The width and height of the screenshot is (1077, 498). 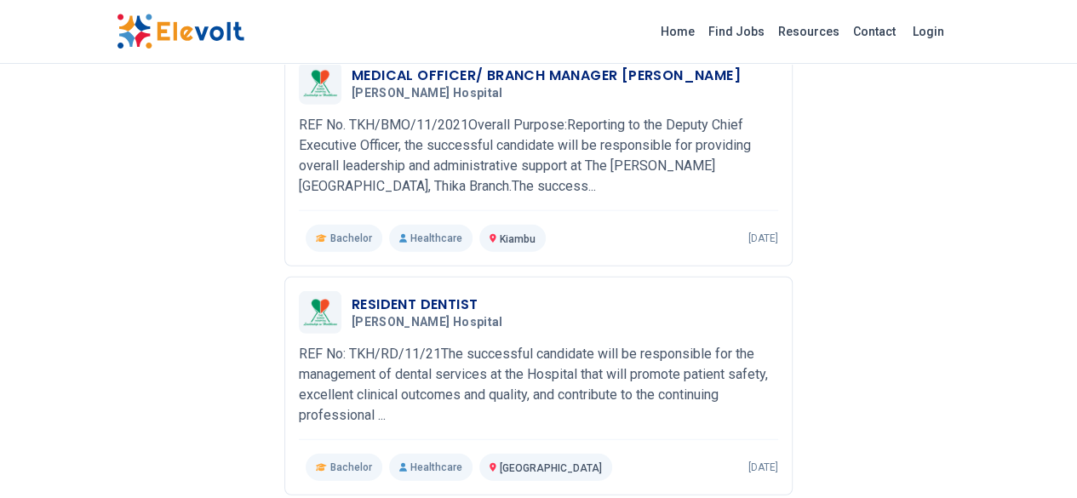 I want to click on a: Login, so click(x=928, y=31).